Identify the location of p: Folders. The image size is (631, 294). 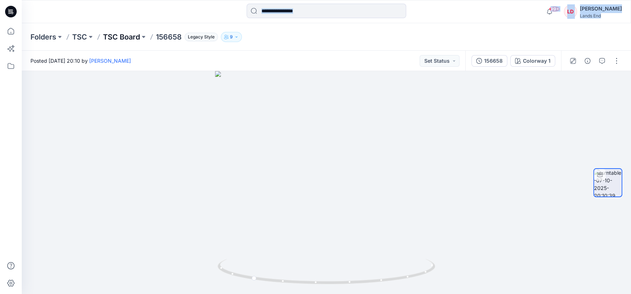
(43, 37).